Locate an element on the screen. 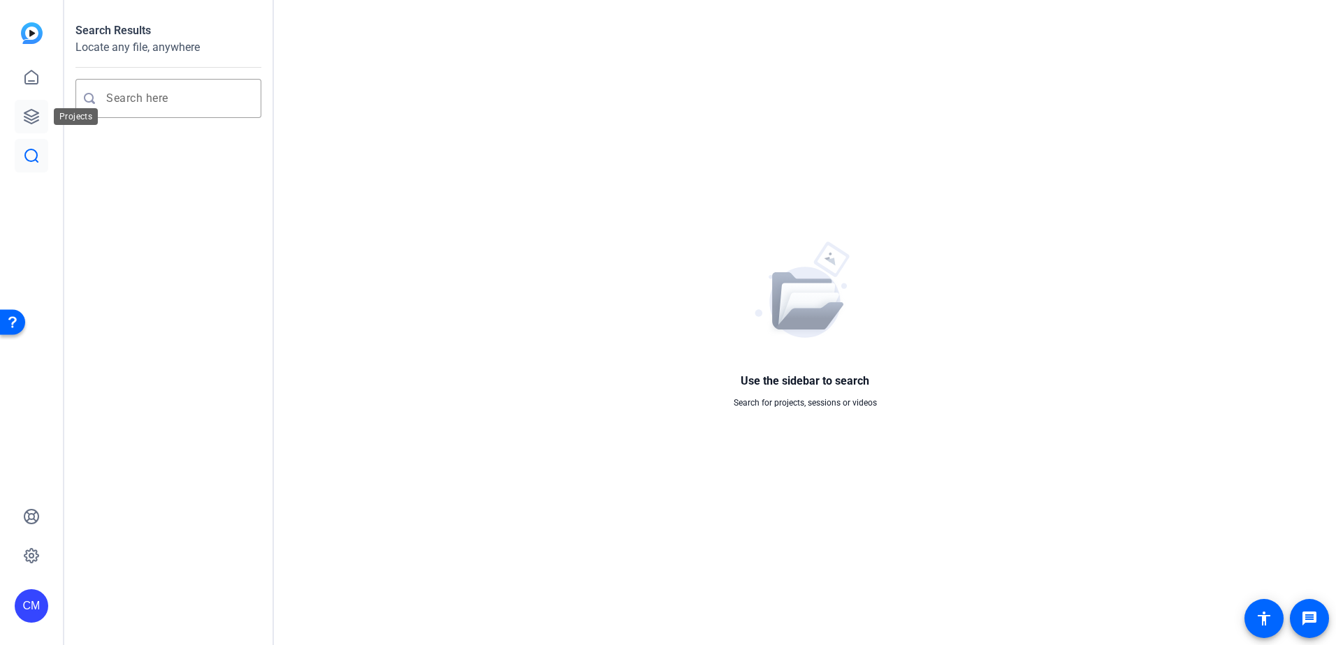 The image size is (1336, 645). mat-icon: accessibility is located at coordinates (1264, 619).